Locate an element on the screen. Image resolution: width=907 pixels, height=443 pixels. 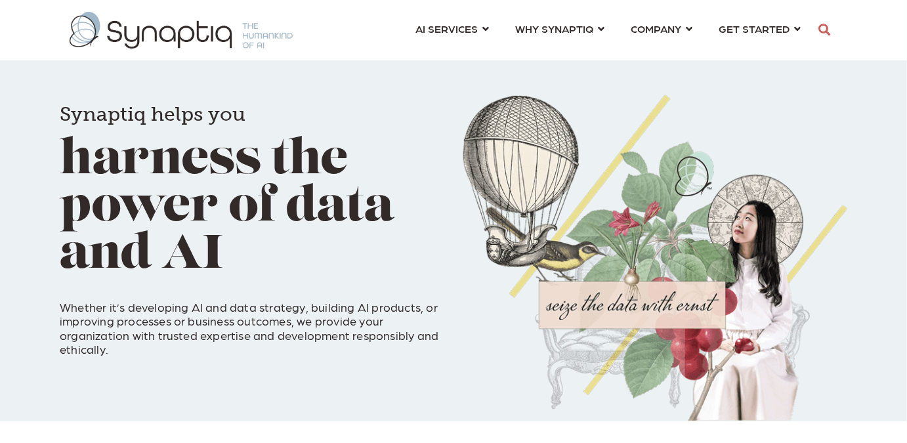
span: WHY SYNAPTIQ is located at coordinates (554, 28).